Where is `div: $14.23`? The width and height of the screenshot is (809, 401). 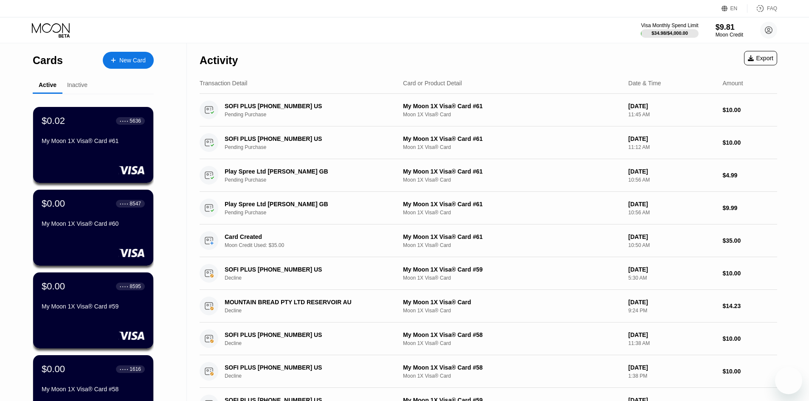
div: $14.23 is located at coordinates (749, 306).